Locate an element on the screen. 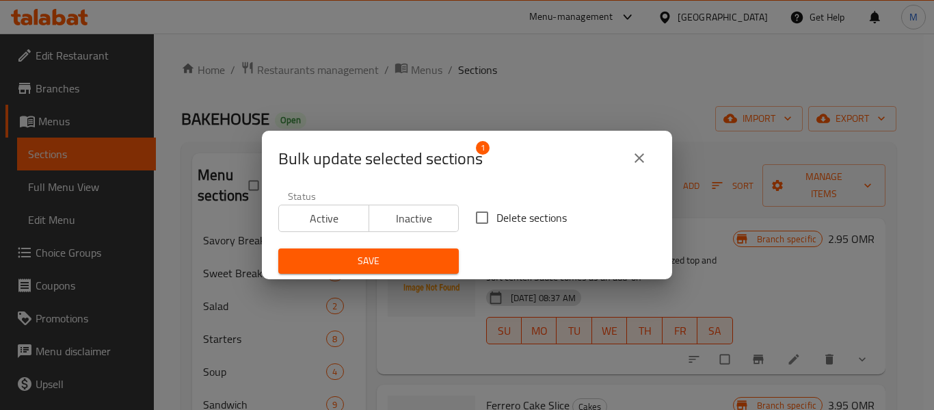 Image resolution: width=934 pixels, height=410 pixels. span: Delete sections is located at coordinates (531, 217).